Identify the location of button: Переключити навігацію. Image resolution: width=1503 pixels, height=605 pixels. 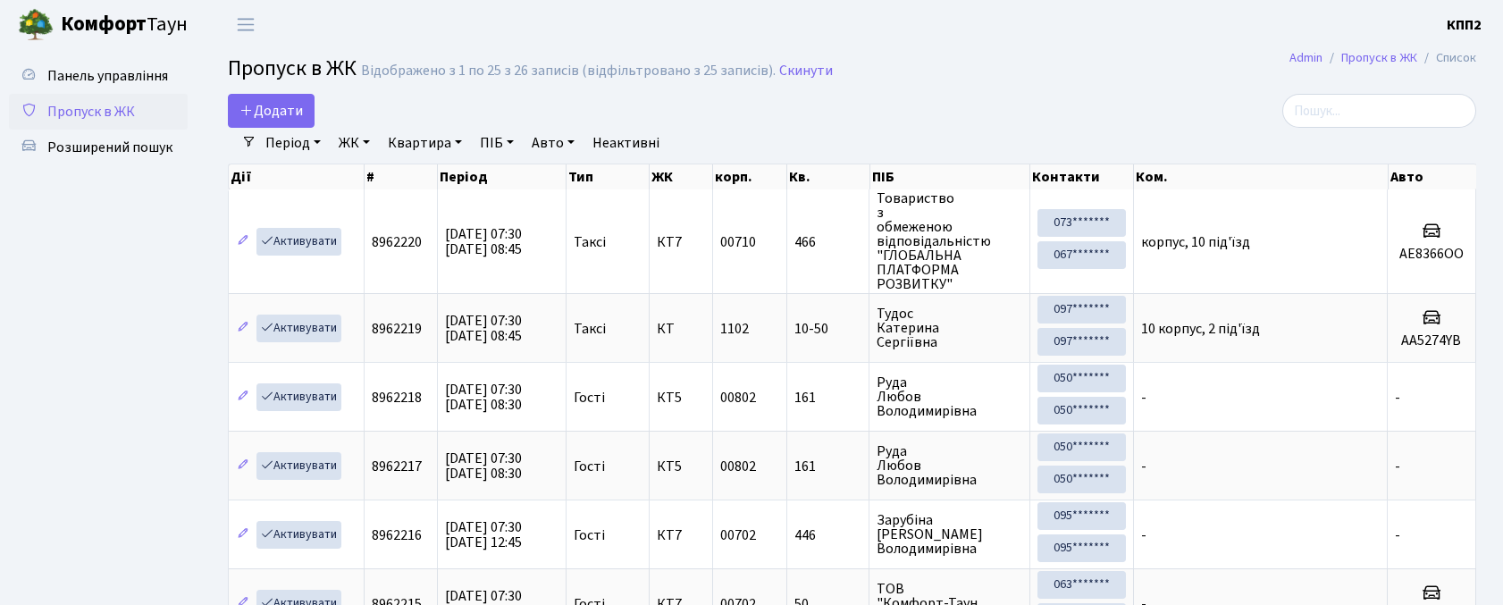
(246, 24).